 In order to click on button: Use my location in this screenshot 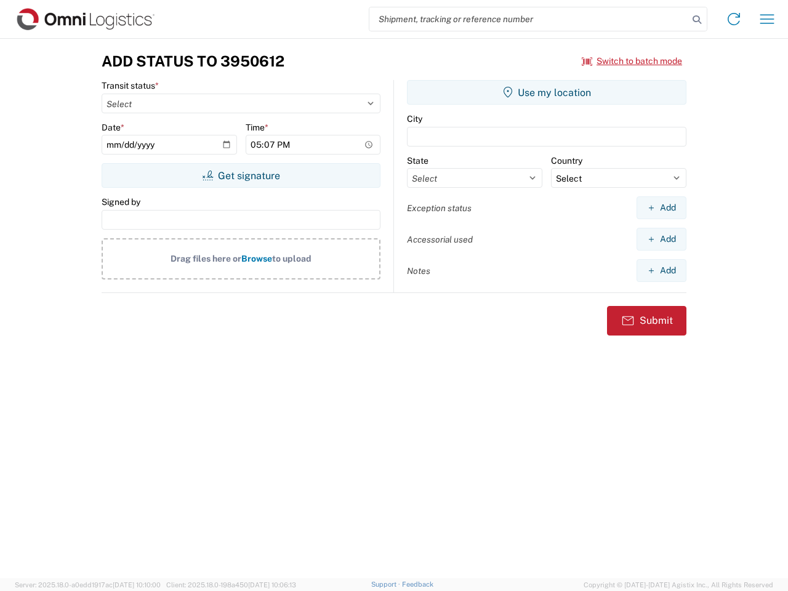, I will do `click(546, 92)`.